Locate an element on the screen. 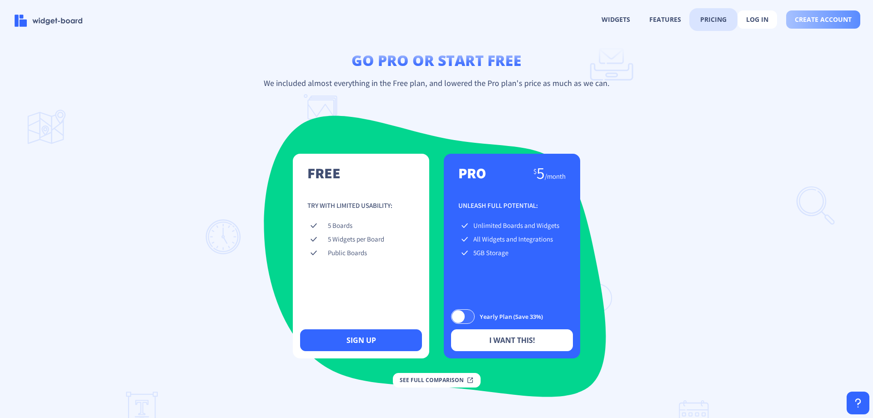  button: create account is located at coordinates (823, 20).